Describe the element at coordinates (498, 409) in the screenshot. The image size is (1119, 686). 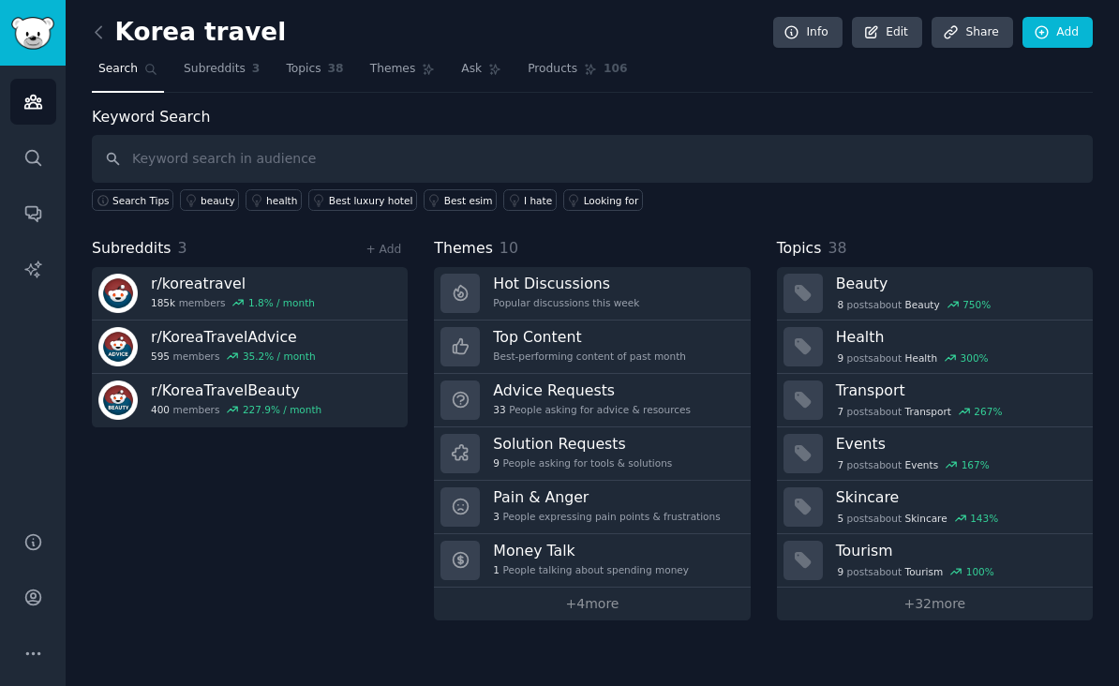
I see `span: 33` at that location.